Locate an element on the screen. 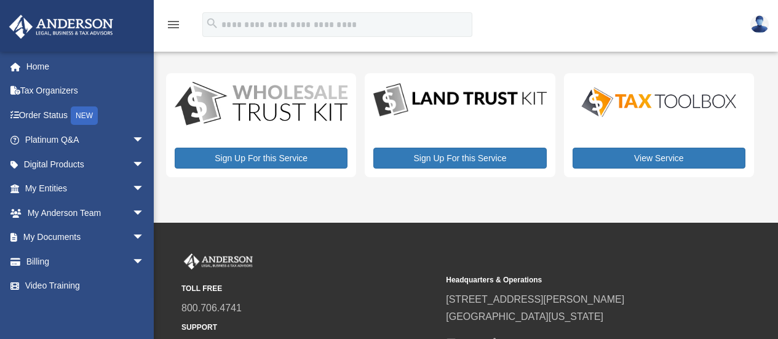 This screenshot has height=339, width=778. small: Headquarters & Operations is located at coordinates (574, 280).